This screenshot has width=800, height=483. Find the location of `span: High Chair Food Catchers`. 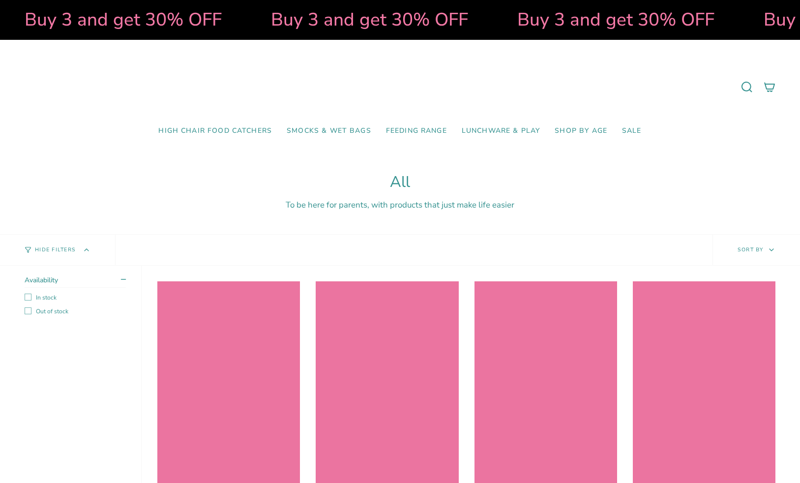

span: High Chair Food Catchers is located at coordinates (215, 131).